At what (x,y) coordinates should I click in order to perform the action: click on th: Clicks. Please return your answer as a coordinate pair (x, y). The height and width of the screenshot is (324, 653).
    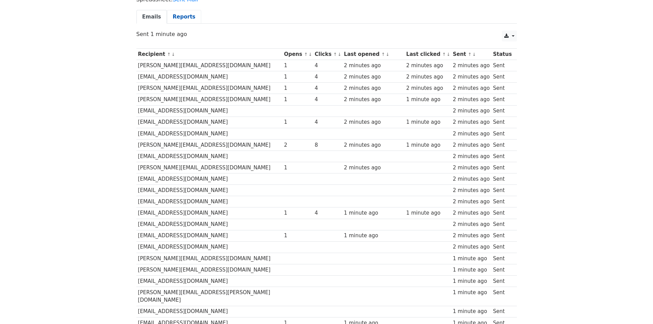
    Looking at the image, I should click on (328, 54).